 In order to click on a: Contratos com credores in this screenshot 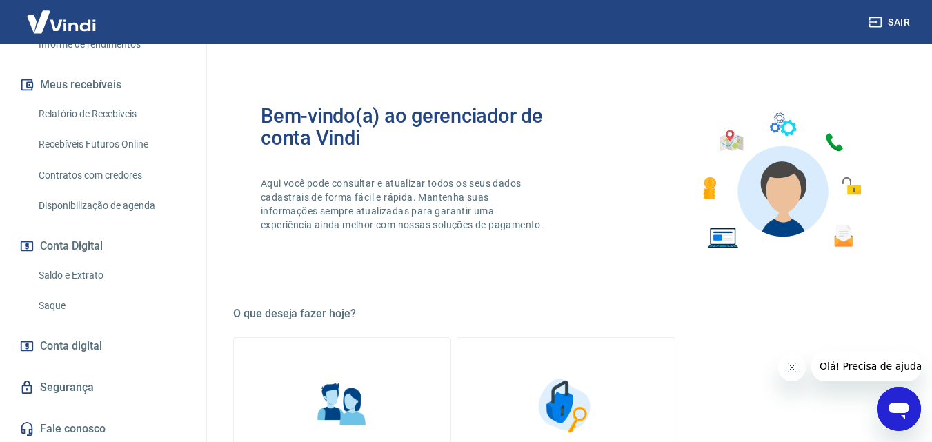, I will do `click(111, 175)`.